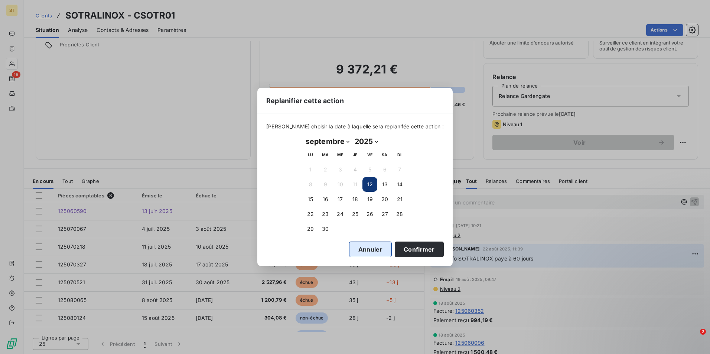  I want to click on button: 4, so click(355, 170).